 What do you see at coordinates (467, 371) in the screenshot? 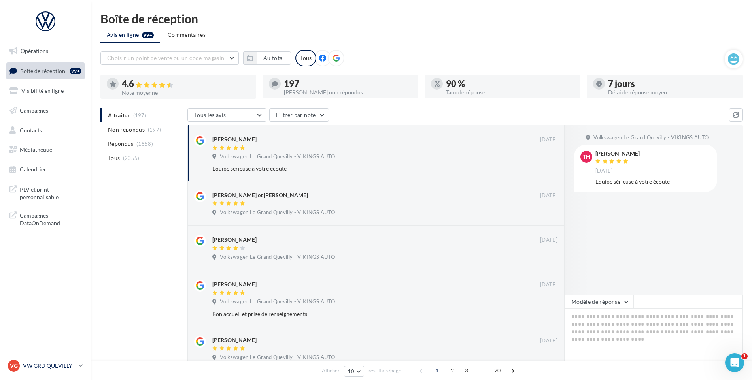
I see `span: 3` at bounding box center [467, 371].